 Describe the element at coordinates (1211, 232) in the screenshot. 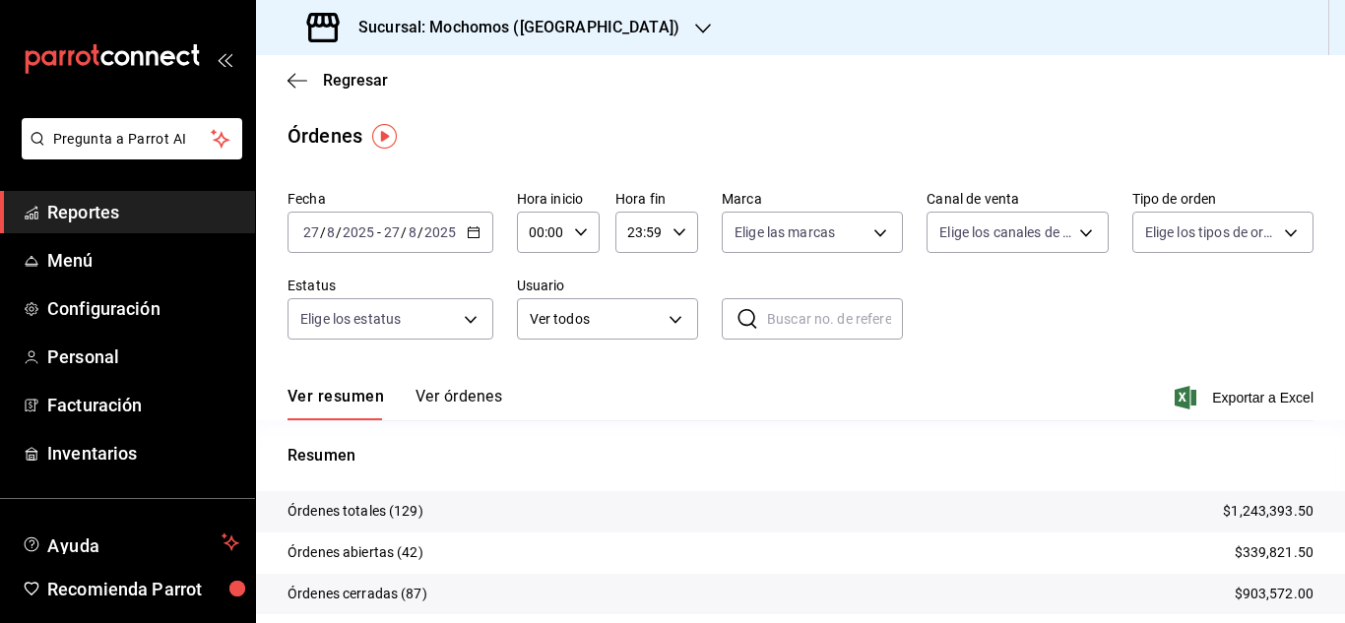

I see `span: Elige los tipos de orden` at that location.